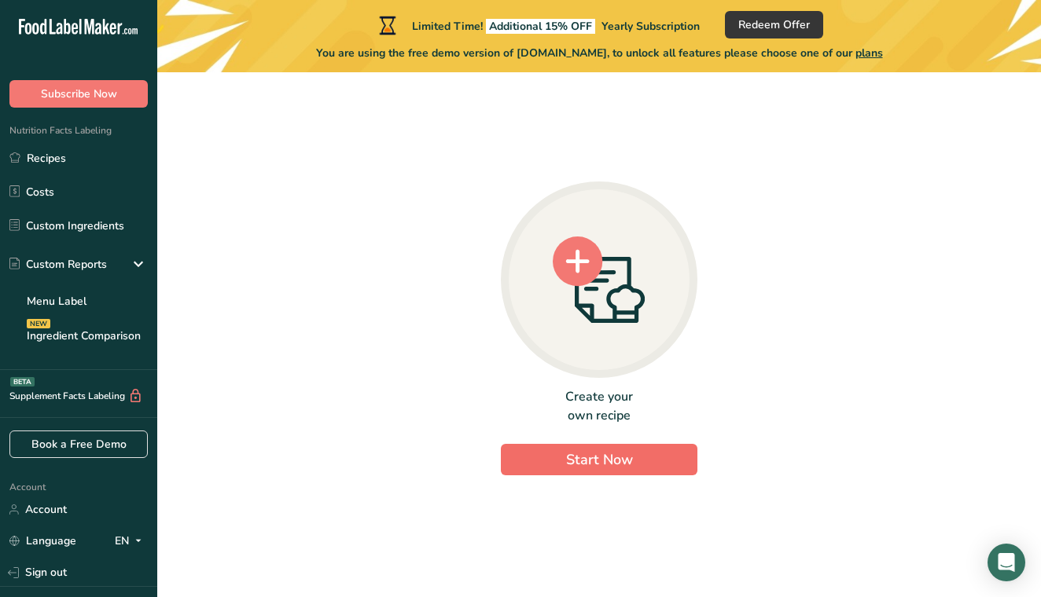 The height and width of the screenshot is (597, 1041). I want to click on span: Additional 15% OFF, so click(540, 26).